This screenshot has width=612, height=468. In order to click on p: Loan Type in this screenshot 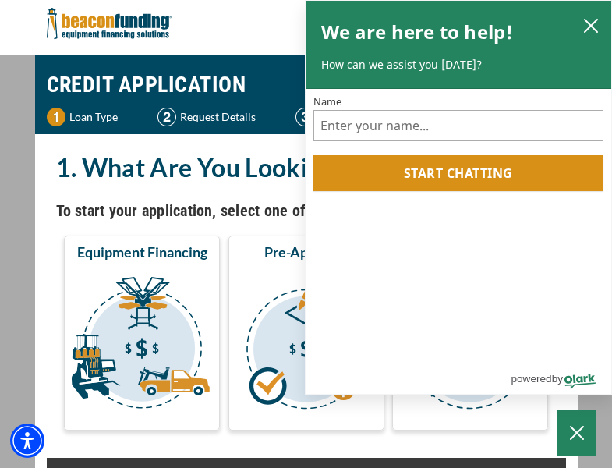, I will do `click(94, 117)`.